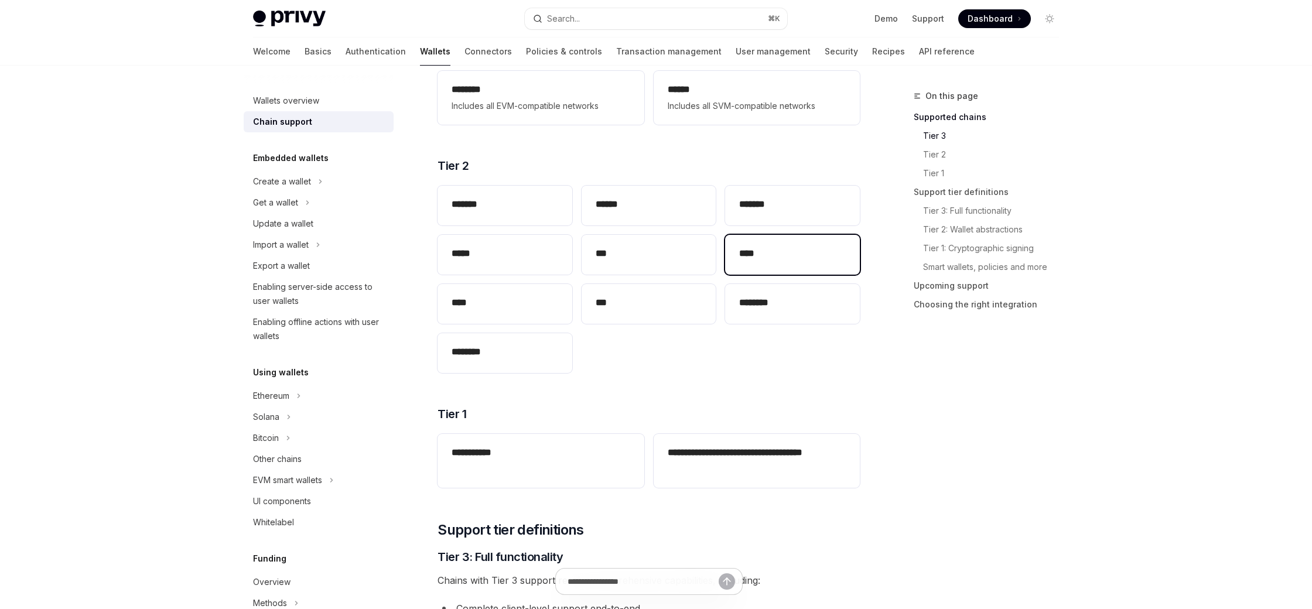 Image resolution: width=1312 pixels, height=609 pixels. I want to click on div: Enabling offline actions with user wallets, so click(320, 329).